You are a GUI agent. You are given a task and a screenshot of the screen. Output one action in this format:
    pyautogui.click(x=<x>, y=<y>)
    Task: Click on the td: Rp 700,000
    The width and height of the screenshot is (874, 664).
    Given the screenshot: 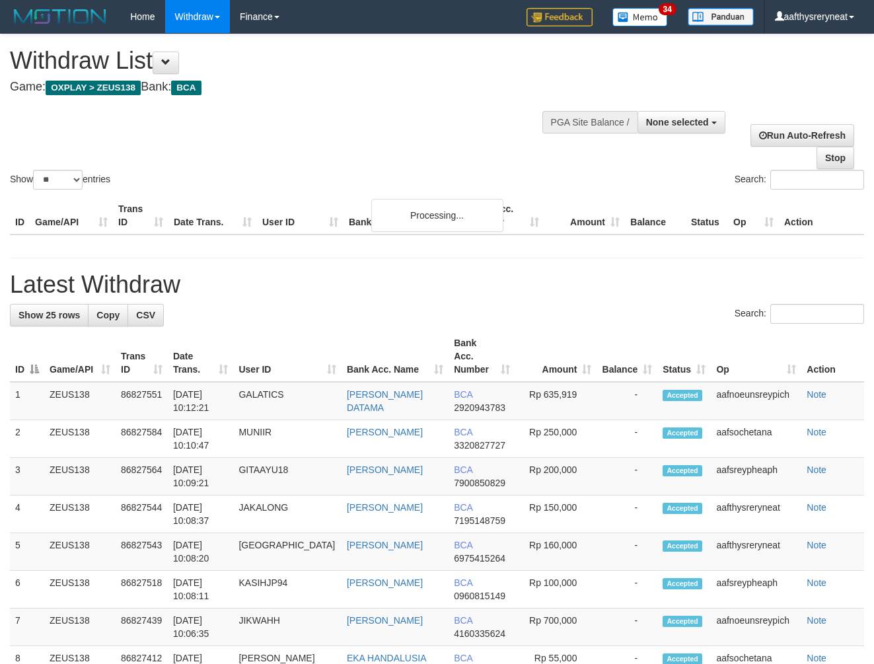 What is the action you would take?
    pyautogui.click(x=555, y=627)
    